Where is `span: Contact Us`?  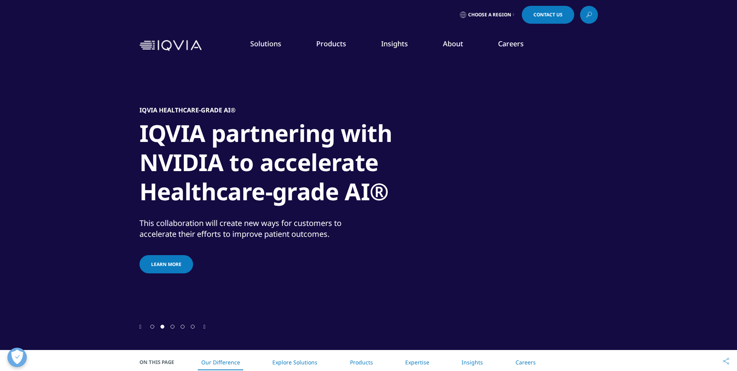
span: Contact Us is located at coordinates (548, 15).